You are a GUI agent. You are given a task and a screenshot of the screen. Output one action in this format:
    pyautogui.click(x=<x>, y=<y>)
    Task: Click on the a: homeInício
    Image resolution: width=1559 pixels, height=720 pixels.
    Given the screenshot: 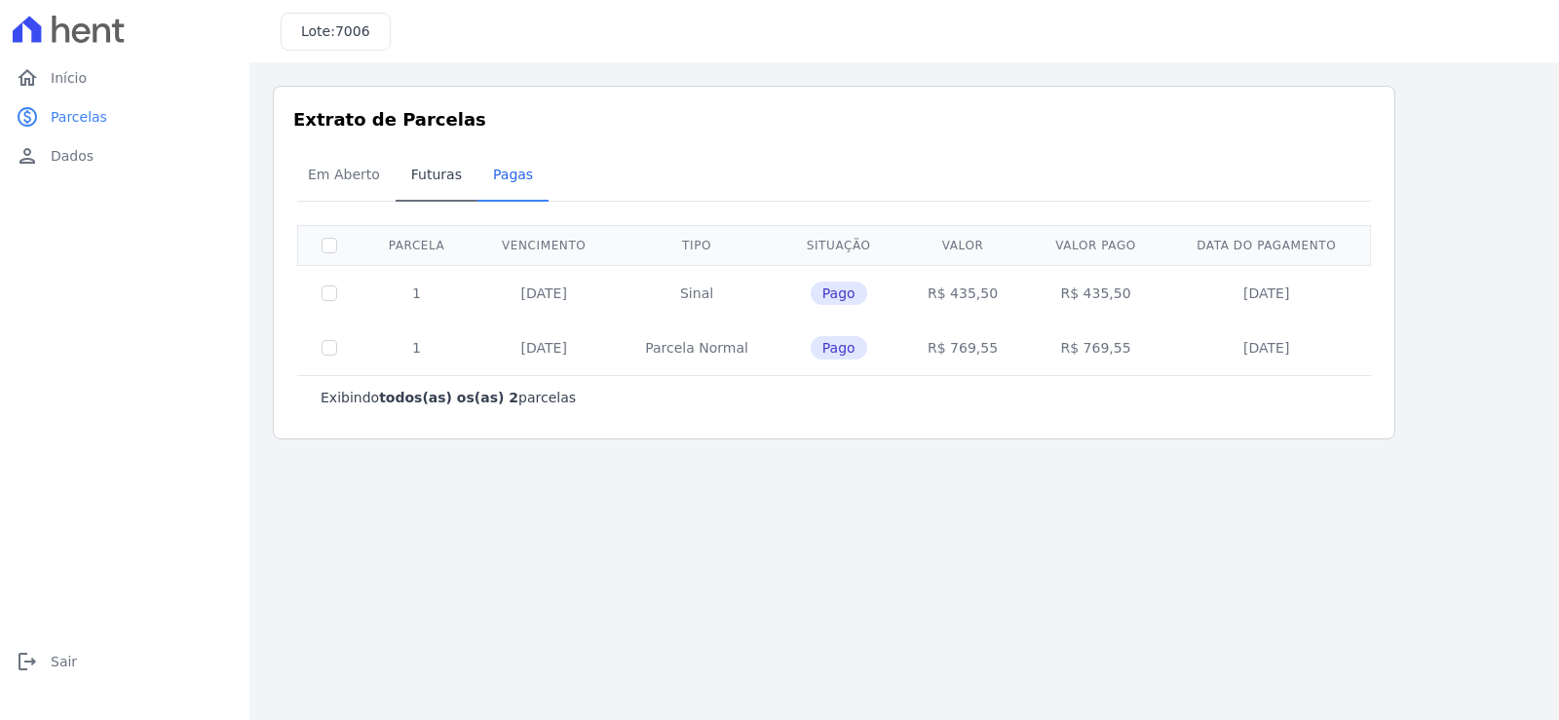 What is the action you would take?
    pyautogui.click(x=125, y=78)
    